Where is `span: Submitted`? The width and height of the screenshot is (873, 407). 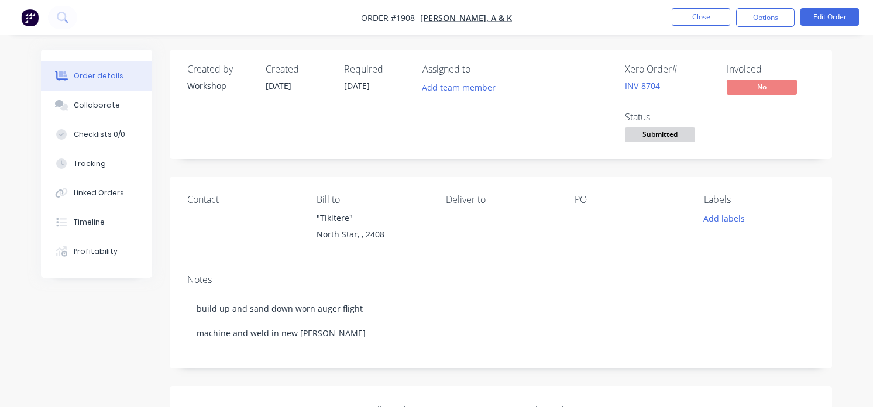
span: Submitted is located at coordinates (660, 135).